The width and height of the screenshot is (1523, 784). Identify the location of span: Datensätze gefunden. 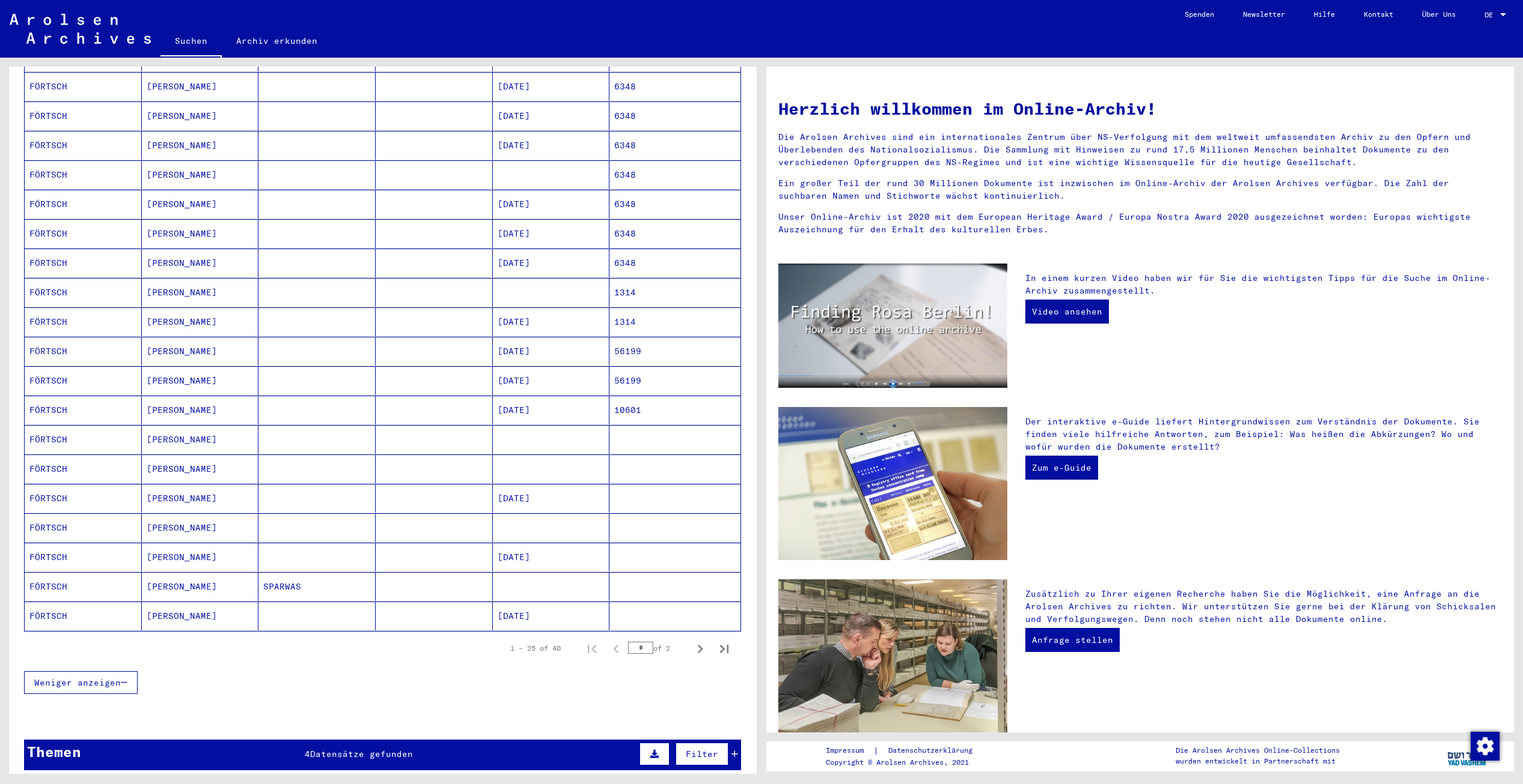
(361, 754).